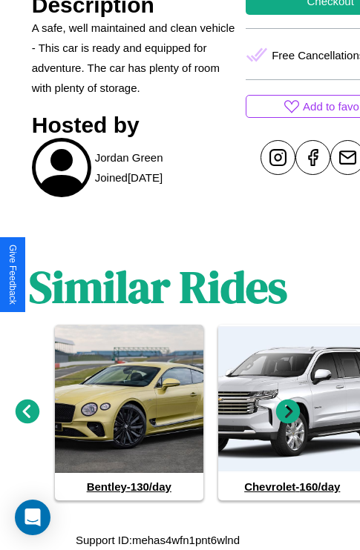 The height and width of the screenshot is (550, 360). I want to click on div: Give Feedback, so click(13, 274).